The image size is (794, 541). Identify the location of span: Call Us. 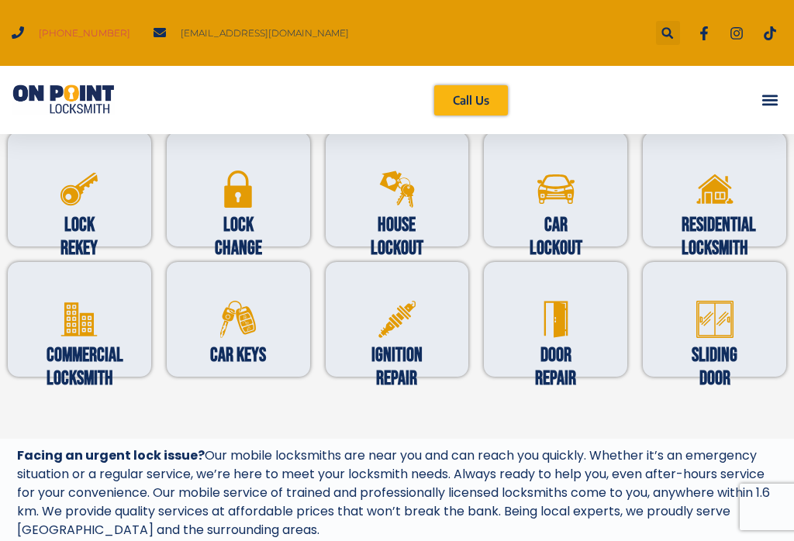
(471, 100).